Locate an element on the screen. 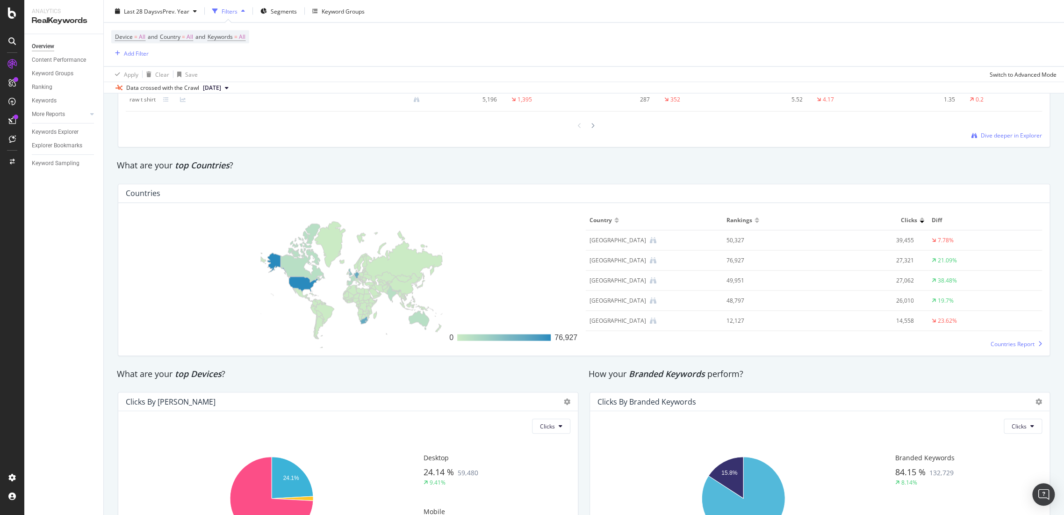 This screenshot has height=515, width=1064. span: 24.14 % is located at coordinates (439, 472).